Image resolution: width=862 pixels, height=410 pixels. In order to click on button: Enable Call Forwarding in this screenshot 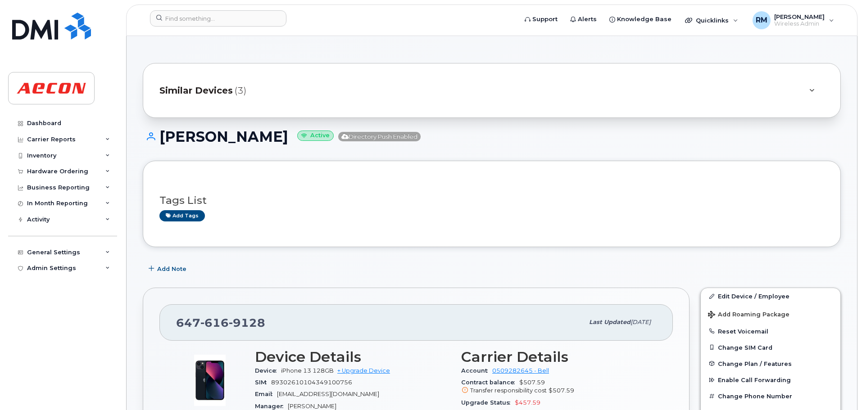, I will do `click(771, 380)`.